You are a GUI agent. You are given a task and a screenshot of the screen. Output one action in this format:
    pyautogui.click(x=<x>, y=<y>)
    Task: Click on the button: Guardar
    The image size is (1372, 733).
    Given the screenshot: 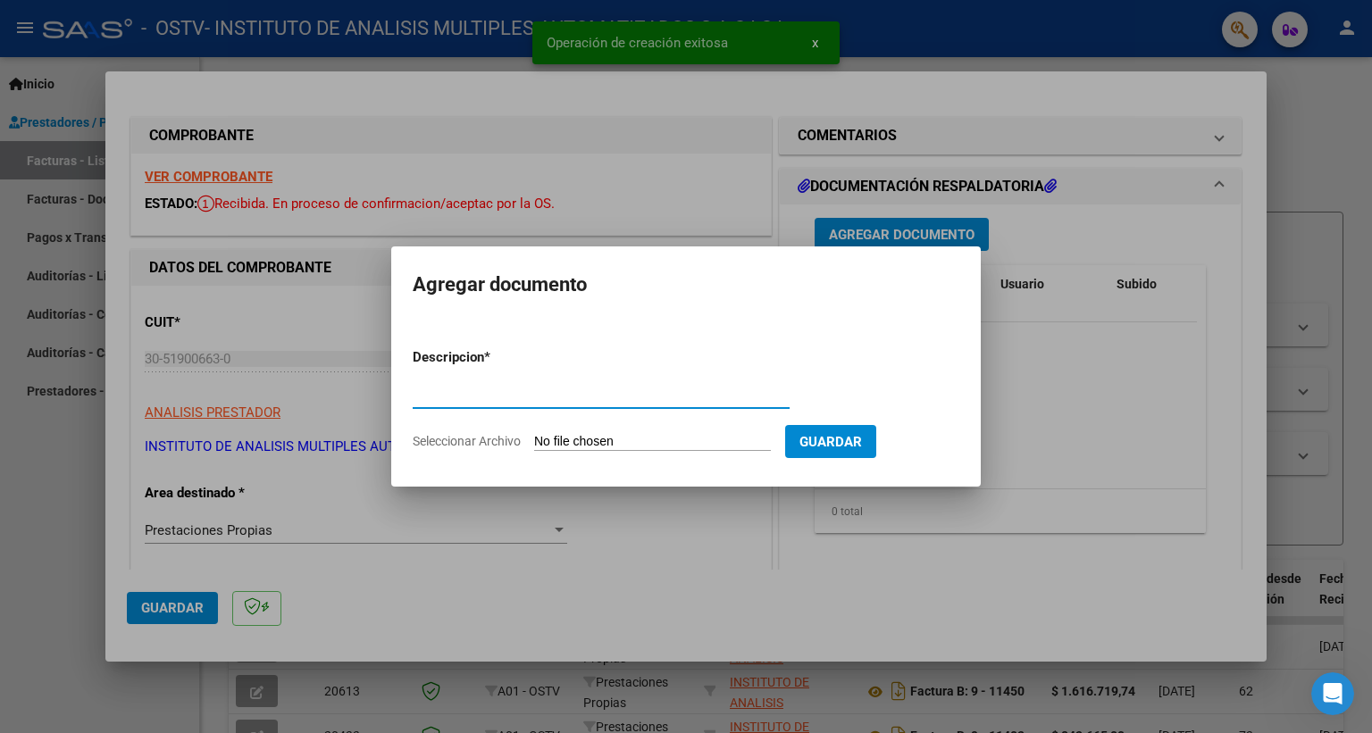 What is the action you would take?
    pyautogui.click(x=831, y=441)
    